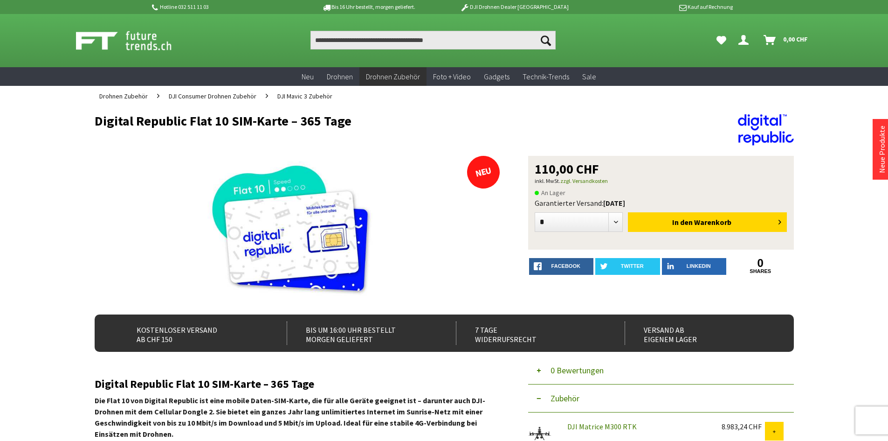 This screenshot has height=441, width=888. What do you see at coordinates (661, 398) in the screenshot?
I see `button: Zubehör` at bounding box center [661, 398].